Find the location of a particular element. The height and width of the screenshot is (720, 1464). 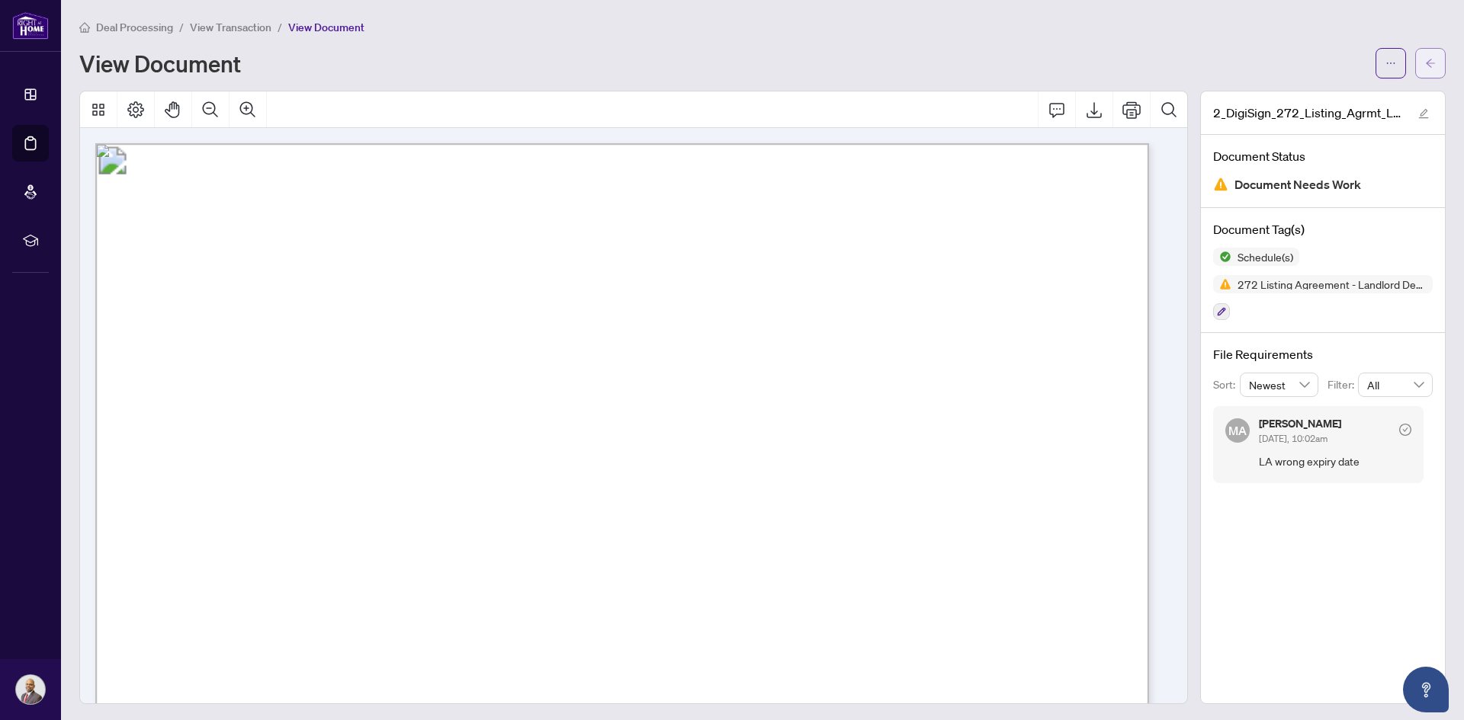

span: MA is located at coordinates (1237, 431).